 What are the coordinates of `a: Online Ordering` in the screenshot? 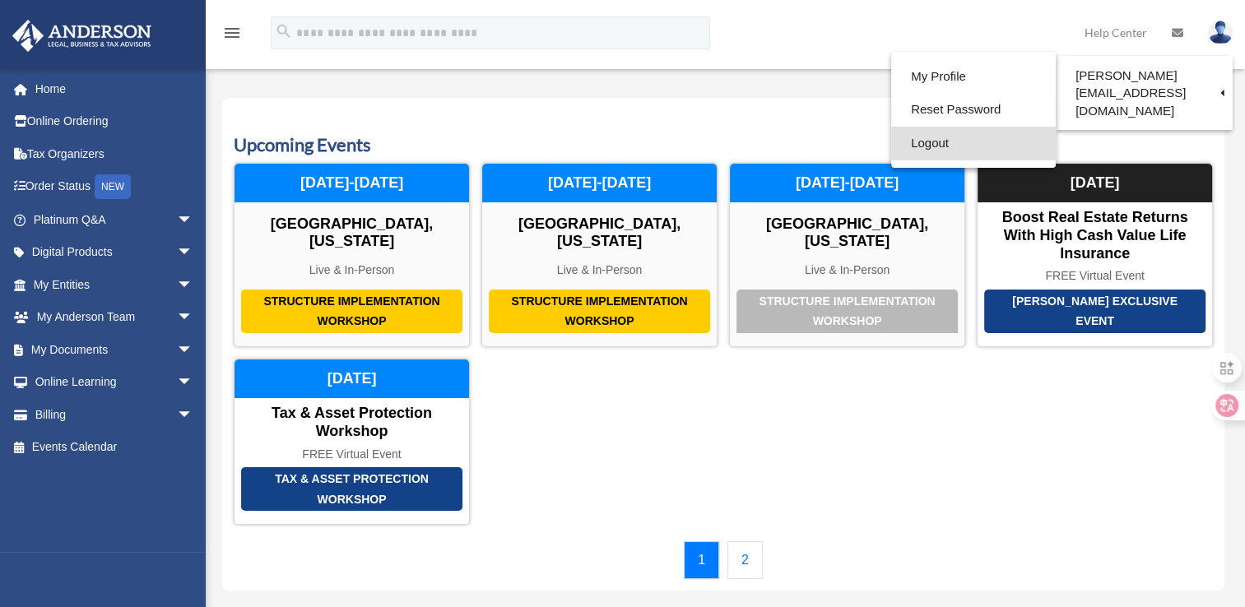 It's located at (114, 122).